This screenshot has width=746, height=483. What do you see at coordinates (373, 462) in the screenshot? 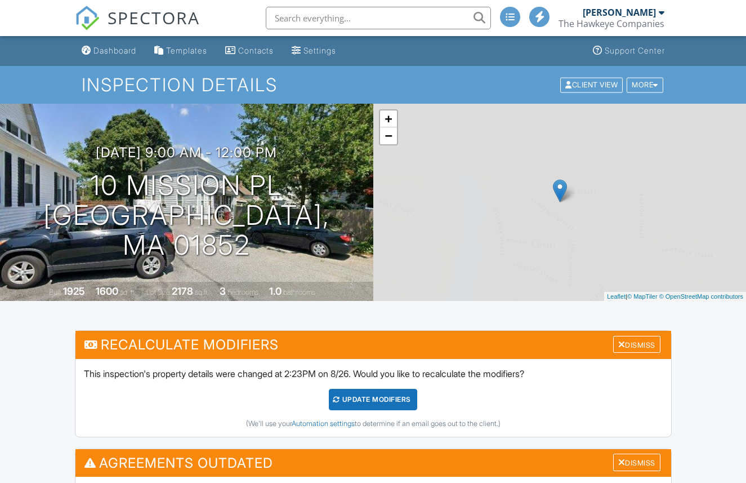
I see `h3: Agreements Outdated` at bounding box center [373, 462].